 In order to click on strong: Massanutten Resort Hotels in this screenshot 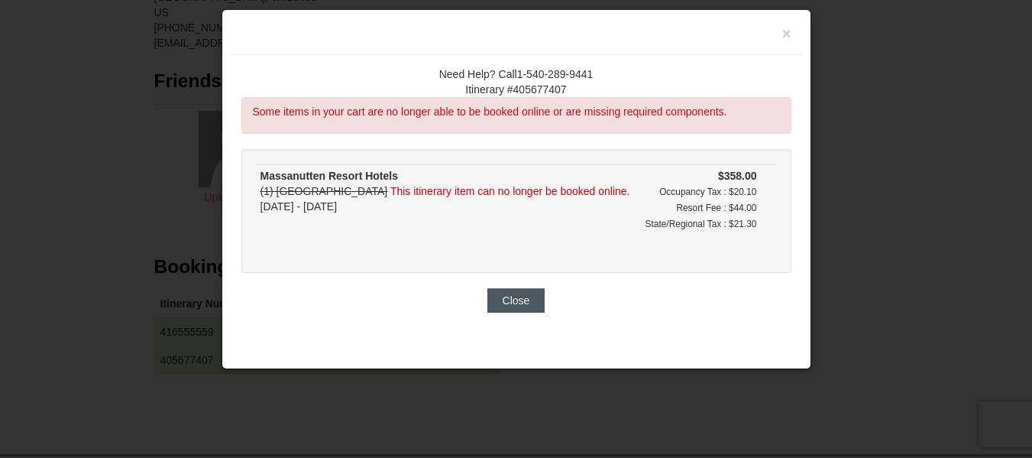, I will do `click(329, 176)`.